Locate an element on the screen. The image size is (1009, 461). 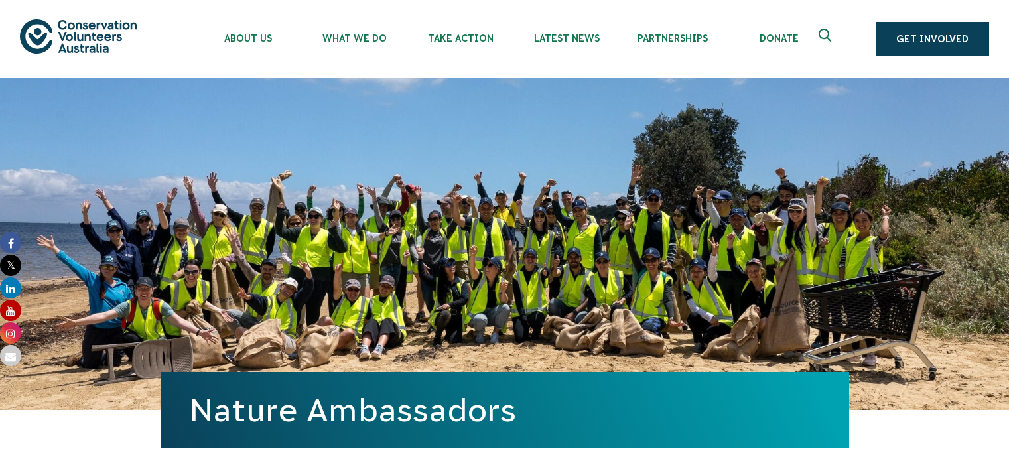
span: What We Do is located at coordinates (354, 38).